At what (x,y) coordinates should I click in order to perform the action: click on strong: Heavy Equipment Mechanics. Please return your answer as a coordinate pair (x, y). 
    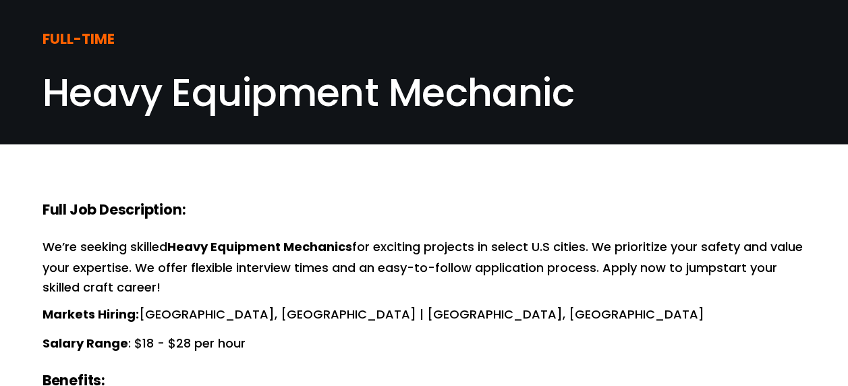
    Looking at the image, I should click on (260, 247).